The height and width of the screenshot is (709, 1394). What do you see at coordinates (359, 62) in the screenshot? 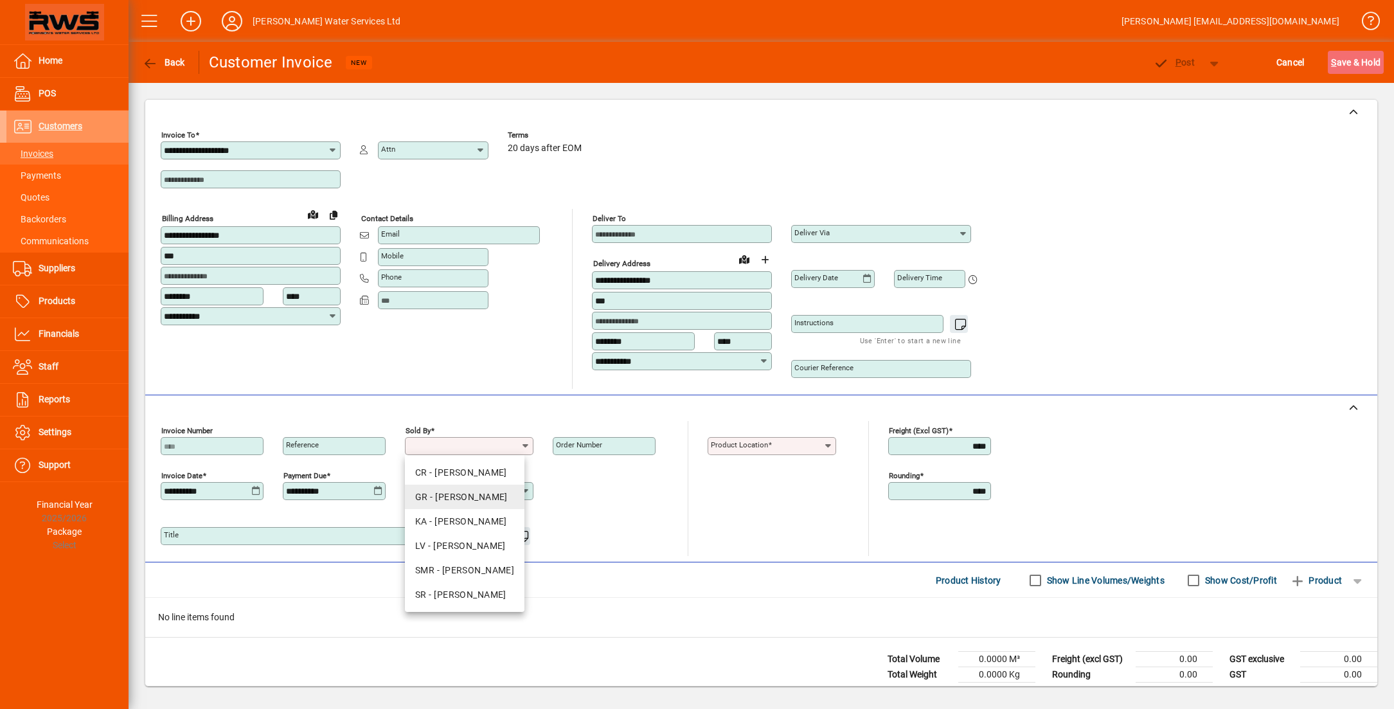
I see `span: NEW` at bounding box center [359, 62].